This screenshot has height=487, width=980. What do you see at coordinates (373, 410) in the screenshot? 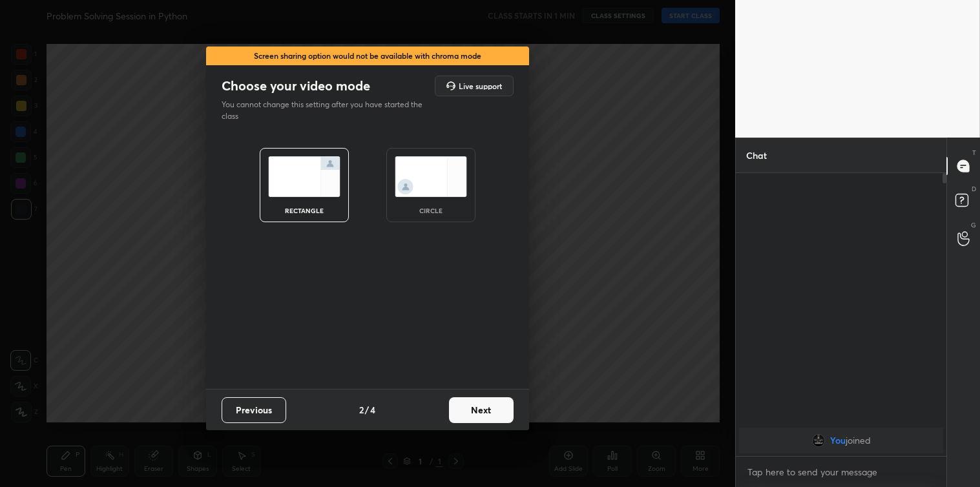
I see `h4: 4` at bounding box center [373, 410].